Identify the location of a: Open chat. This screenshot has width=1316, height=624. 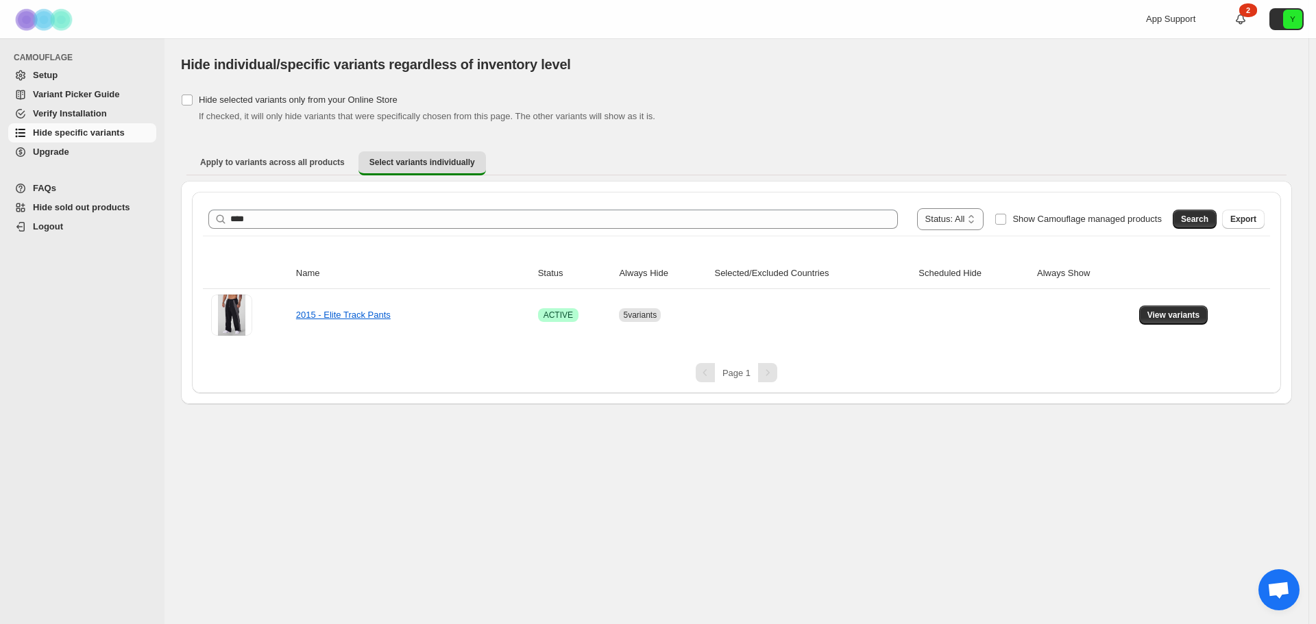
(1279, 590).